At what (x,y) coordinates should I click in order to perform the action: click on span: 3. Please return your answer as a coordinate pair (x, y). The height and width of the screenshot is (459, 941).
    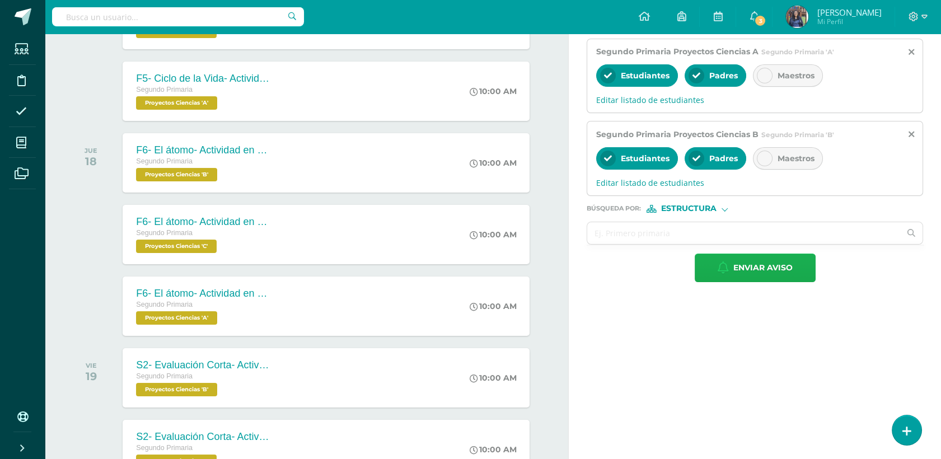
    Looking at the image, I should click on (760, 21).